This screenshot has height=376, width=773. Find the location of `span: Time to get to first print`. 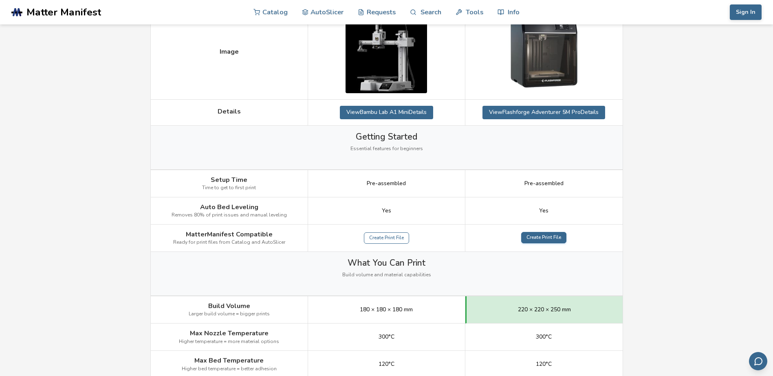

span: Time to get to first print is located at coordinates (229, 188).